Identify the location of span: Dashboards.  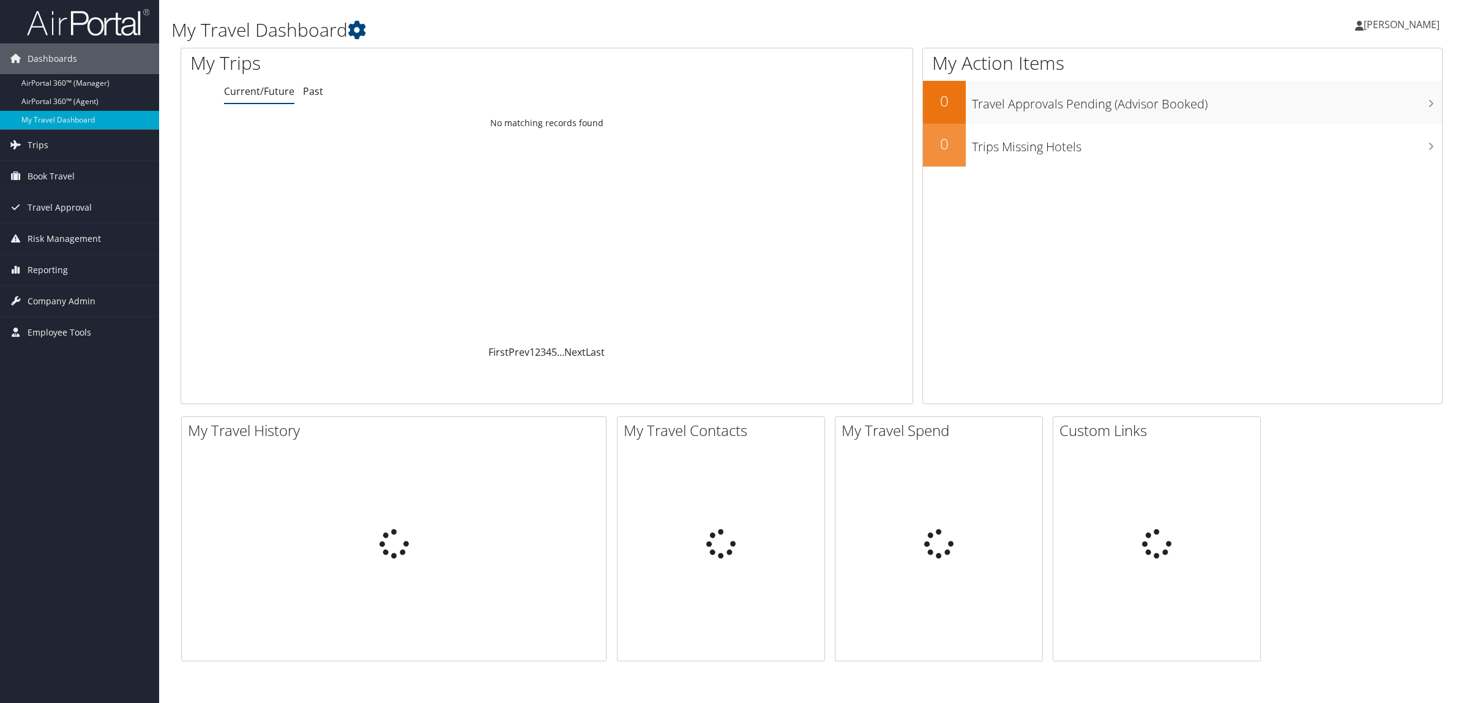
(52, 59).